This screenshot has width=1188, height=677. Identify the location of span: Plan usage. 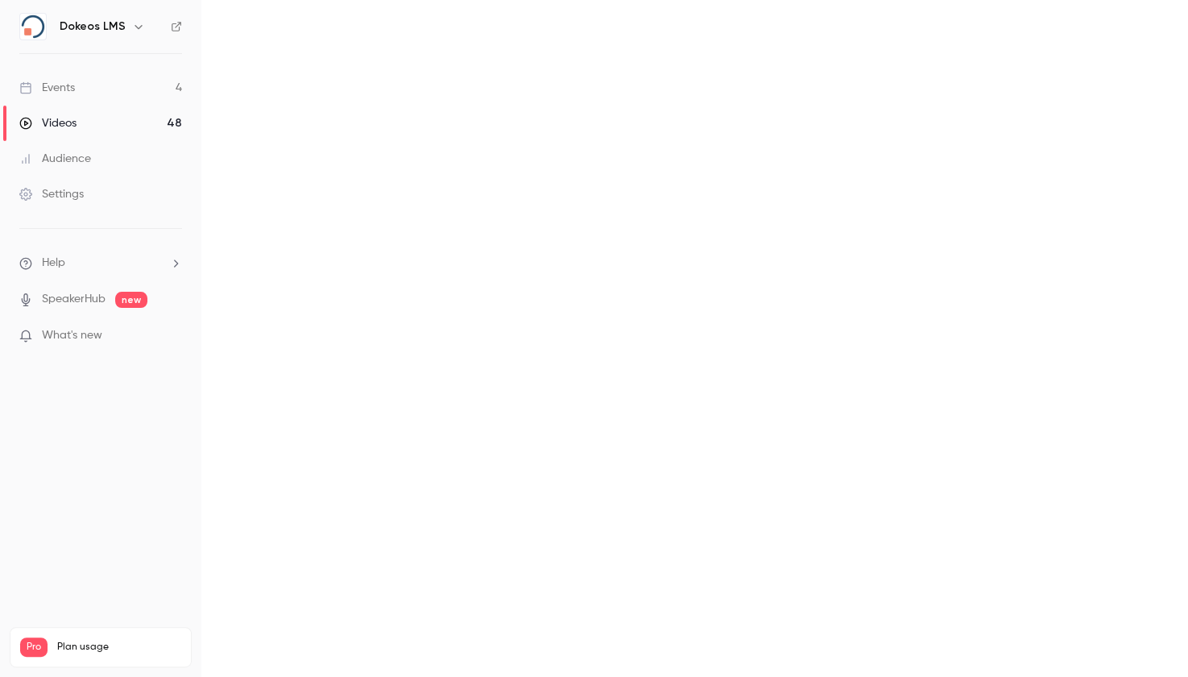
(119, 647).